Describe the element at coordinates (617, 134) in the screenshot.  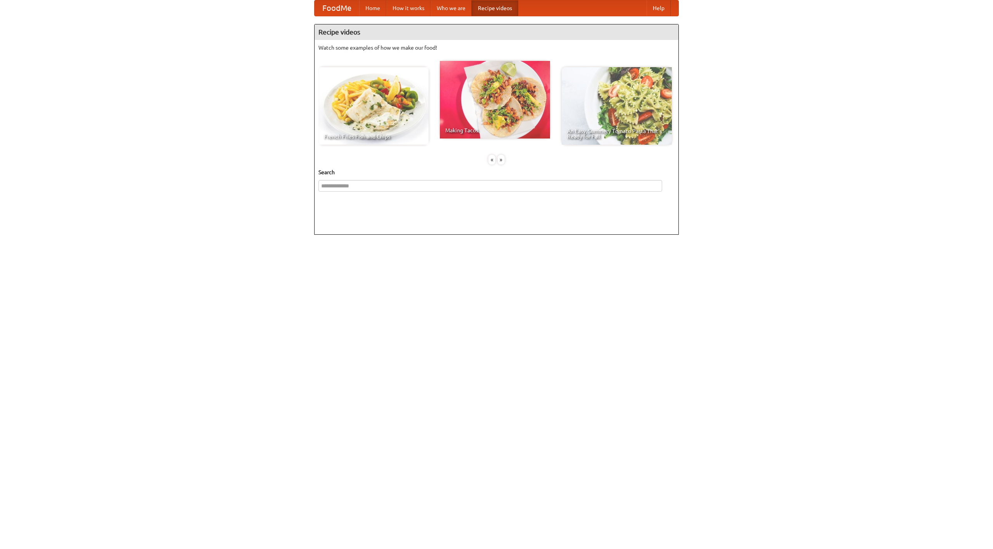
I see `span: An Easy, Summery Tomato Pasta That's Ready for Fall` at that location.